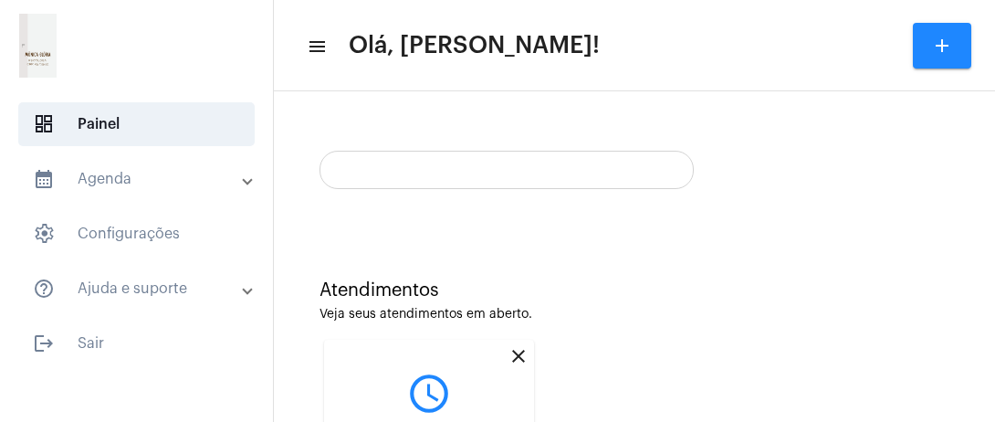  What do you see at coordinates (136, 343) in the screenshot?
I see `span: Sair` at bounding box center [136, 343].